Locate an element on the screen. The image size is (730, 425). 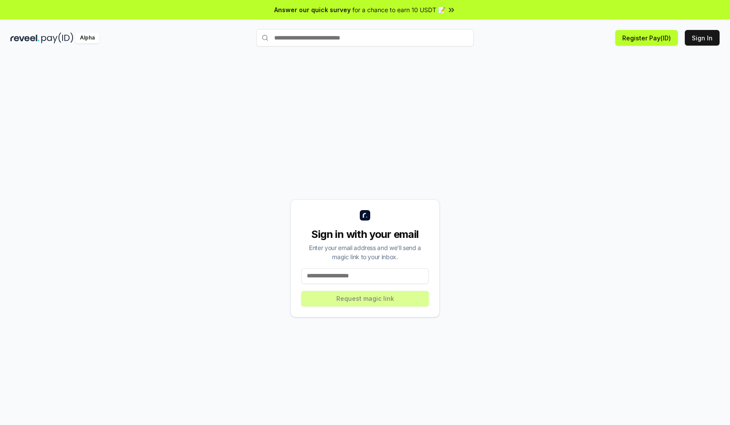
div: Enter your email address and we’ll send a magic link to your inbox. is located at coordinates (365, 252).